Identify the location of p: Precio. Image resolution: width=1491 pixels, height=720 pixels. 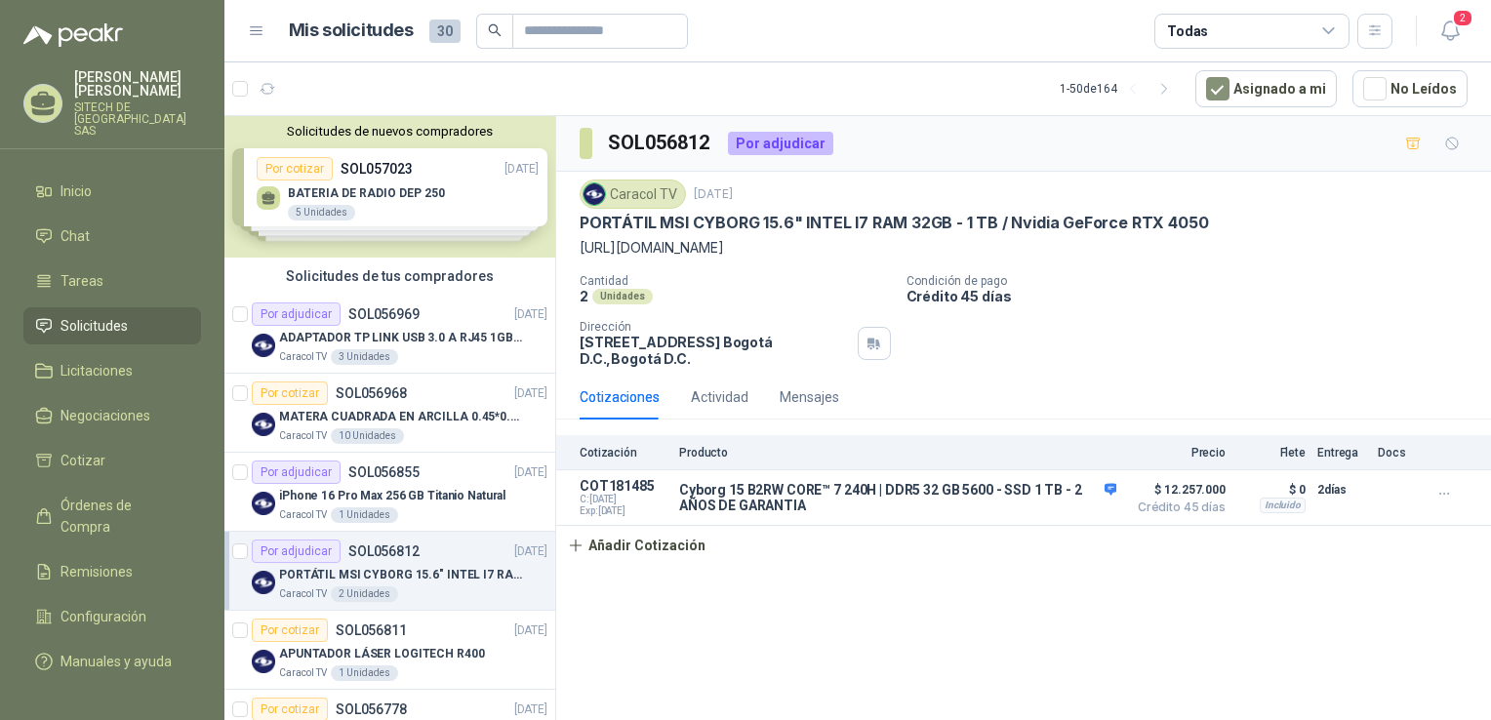
(1176, 453).